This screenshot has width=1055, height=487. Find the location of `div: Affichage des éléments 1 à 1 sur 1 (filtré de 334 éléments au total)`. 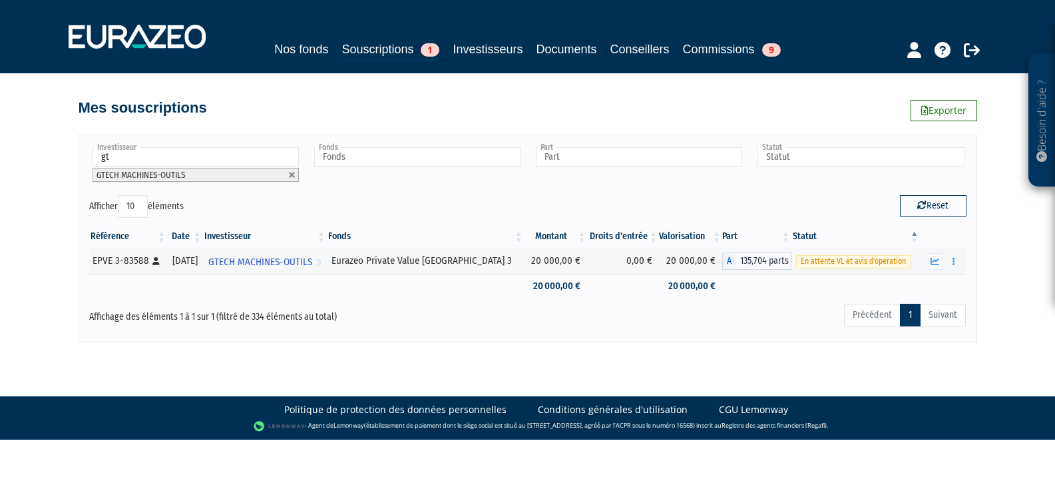

div: Affichage des éléments 1 à 1 sur 1 (filtré de 334 éléments au total) is located at coordinates (266, 313).